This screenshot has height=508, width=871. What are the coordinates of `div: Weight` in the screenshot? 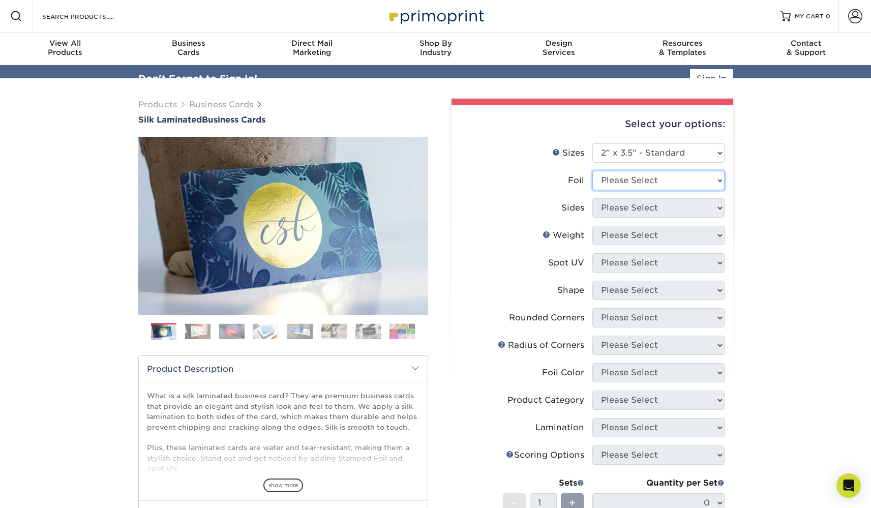 It's located at (564, 236).